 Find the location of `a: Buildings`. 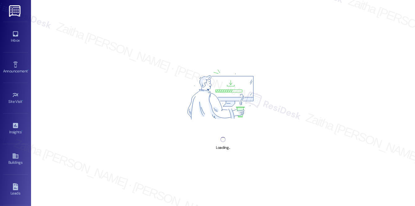

a: Buildings is located at coordinates (16, 159).